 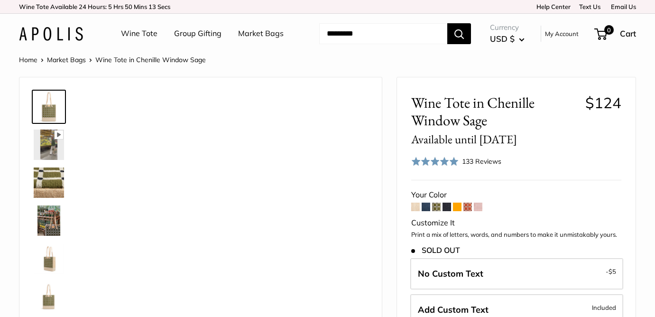 I want to click on label: Leave Blank, so click(x=517, y=274).